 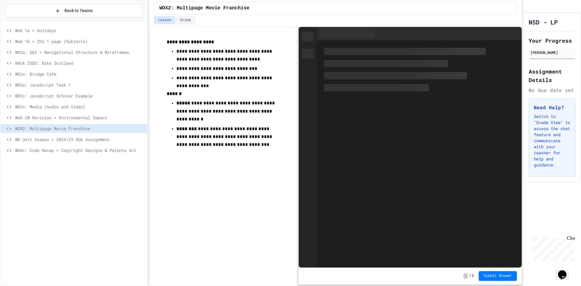 What do you see at coordinates (80, 85) in the screenshot?
I see `span: WD3a: JavaScript Task 1` at bounding box center [80, 85].